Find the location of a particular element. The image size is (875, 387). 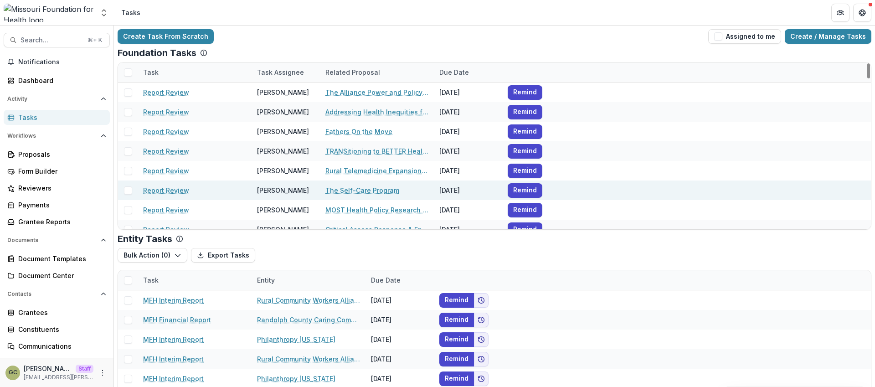

div: Reviewers is located at coordinates (60, 188).